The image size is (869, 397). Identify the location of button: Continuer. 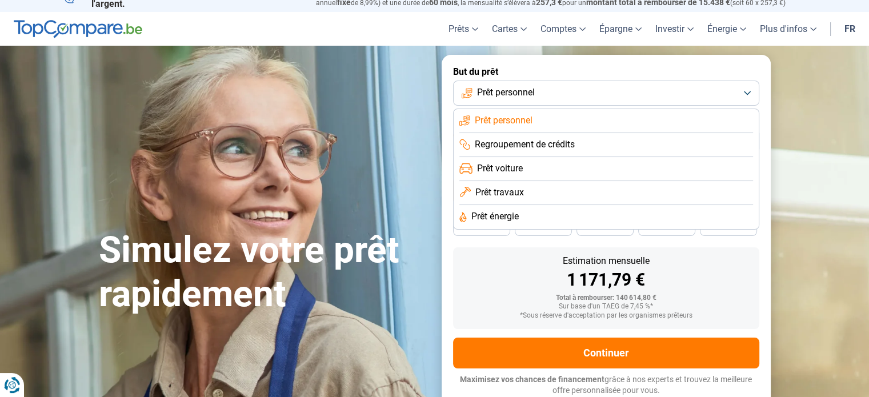
(606, 353).